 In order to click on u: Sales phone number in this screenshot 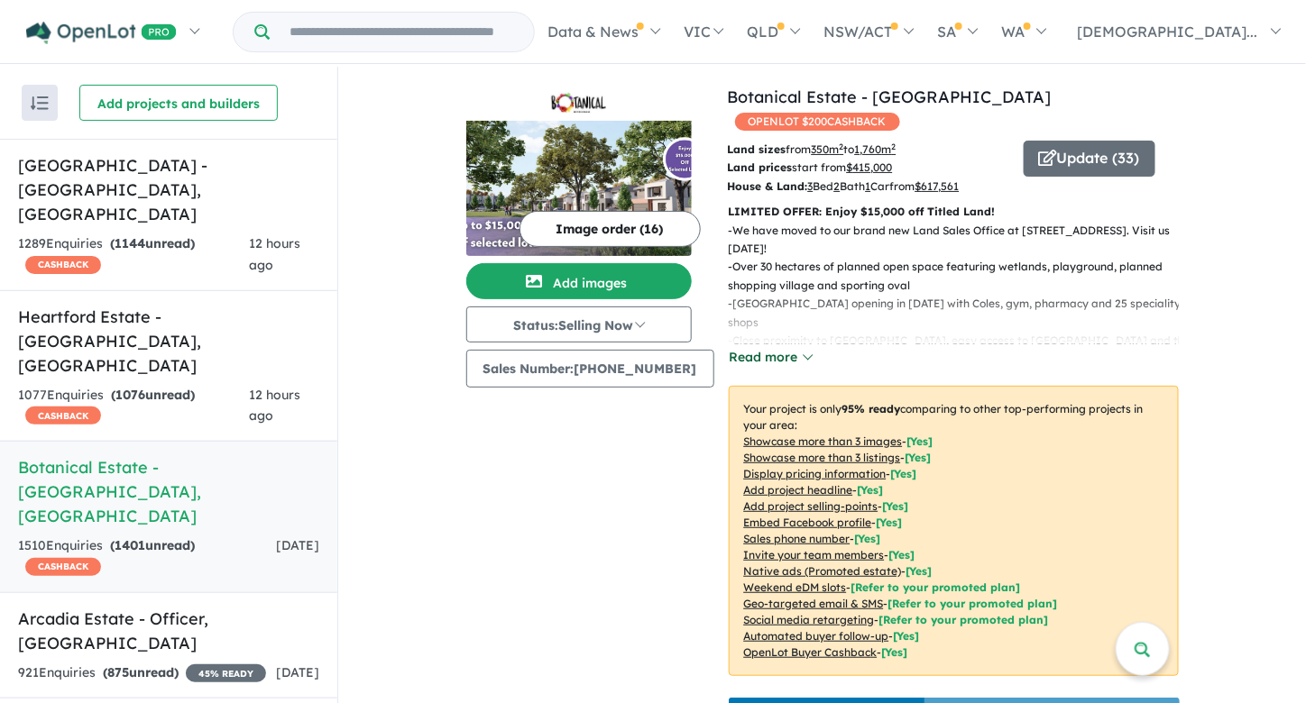, I will do `click(797, 538)`.